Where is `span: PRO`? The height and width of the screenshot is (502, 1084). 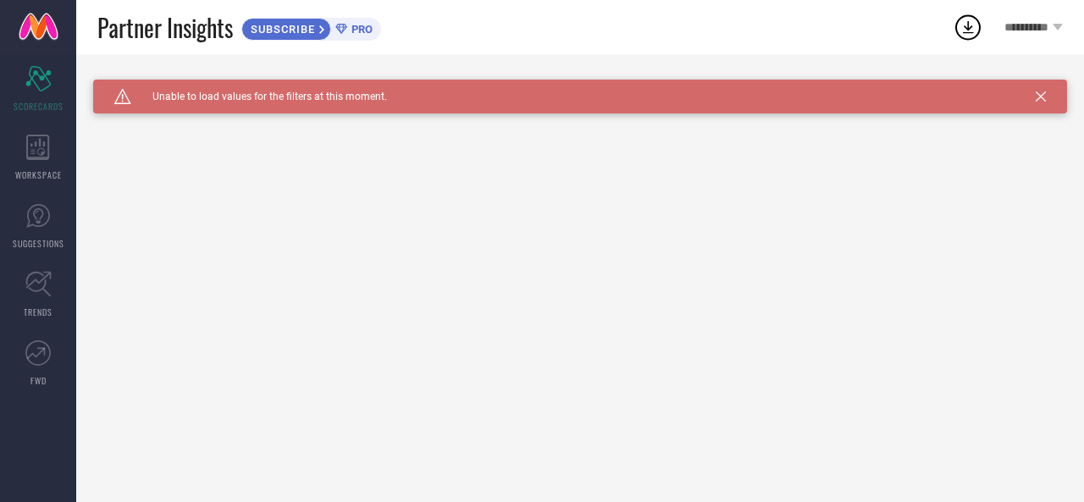
span: PRO is located at coordinates (360, 29).